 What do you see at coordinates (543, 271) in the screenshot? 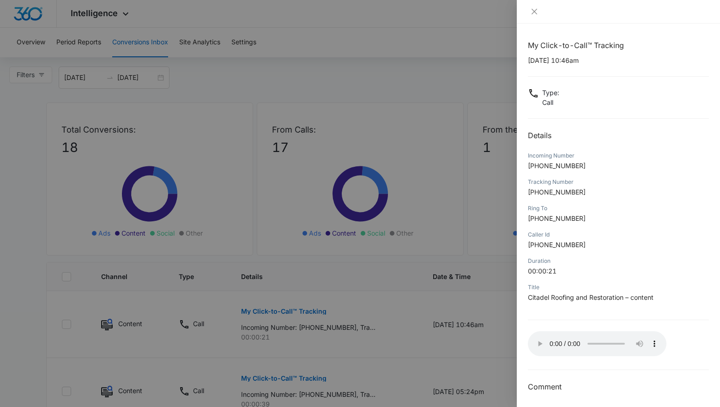
I see `span: 00:00:21` at bounding box center [543, 271].